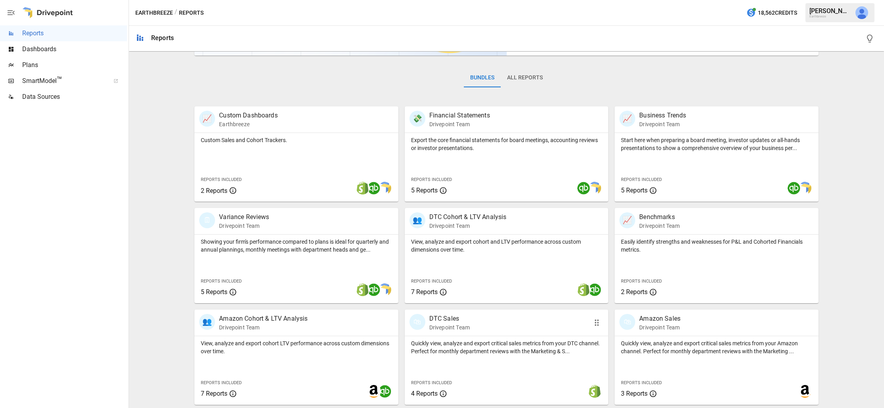  What do you see at coordinates (506, 246) in the screenshot?
I see `p: View, analyze and export cohort and LTV performance across custom dimensions over time.` at bounding box center [506, 246].